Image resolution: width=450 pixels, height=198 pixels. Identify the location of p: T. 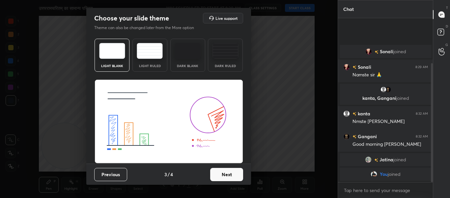
(448, 8).